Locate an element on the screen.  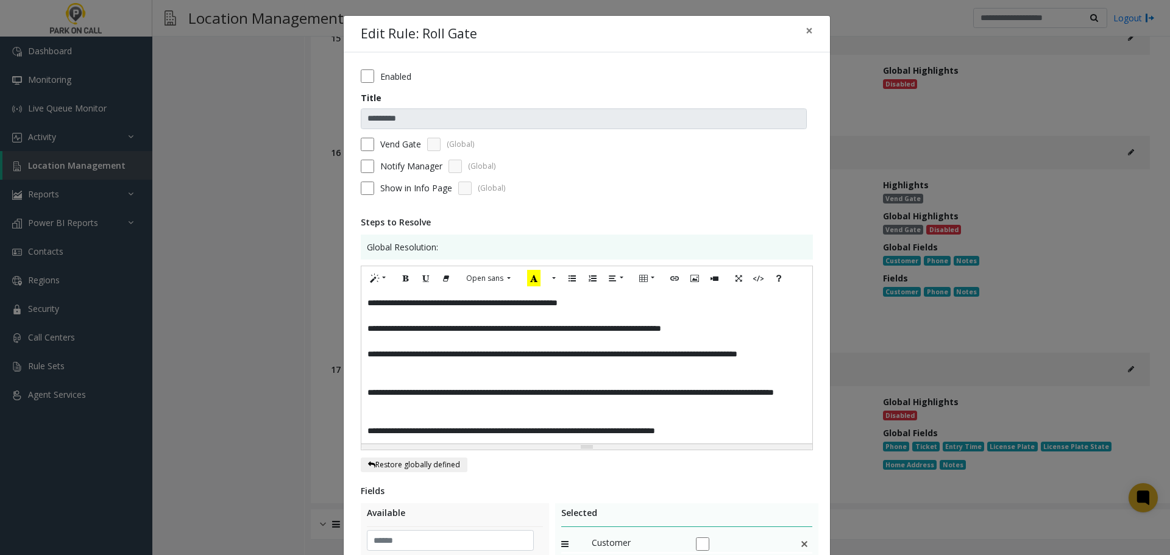
img: false is located at coordinates (804, 544).